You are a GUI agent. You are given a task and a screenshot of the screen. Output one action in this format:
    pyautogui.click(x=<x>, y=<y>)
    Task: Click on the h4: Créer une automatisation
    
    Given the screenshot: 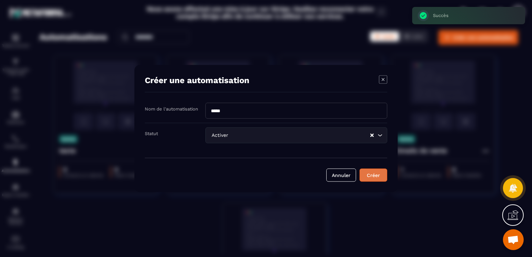 What is the action you would take?
    pyautogui.click(x=197, y=80)
    